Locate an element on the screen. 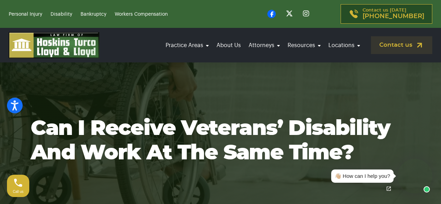 The image size is (441, 204). a: About Us is located at coordinates (229, 45).